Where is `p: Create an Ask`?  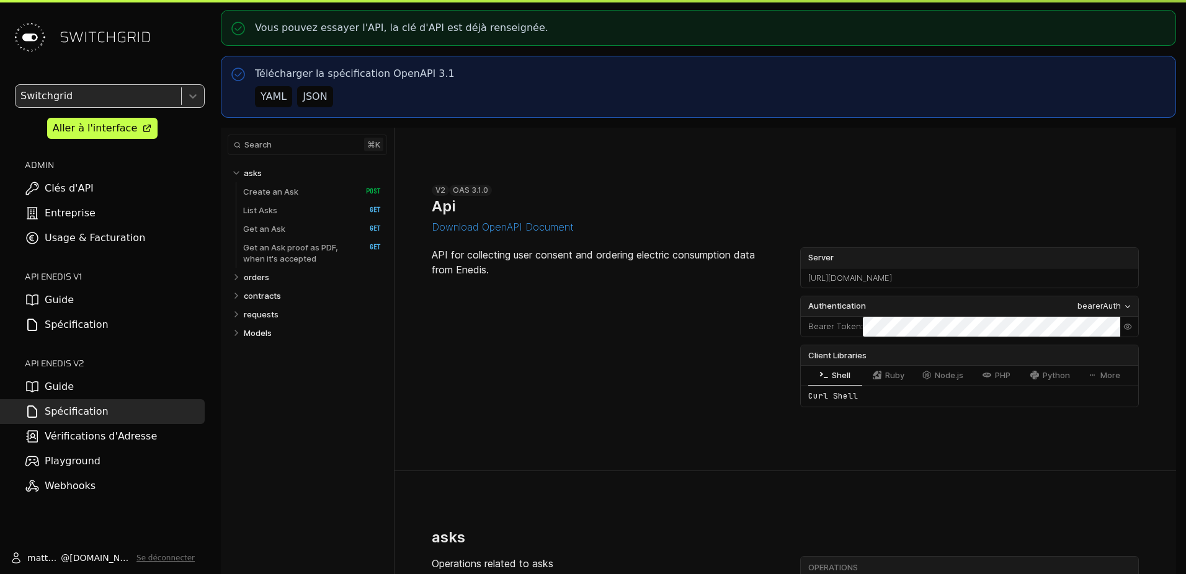 p: Create an Ask is located at coordinates (270, 192).